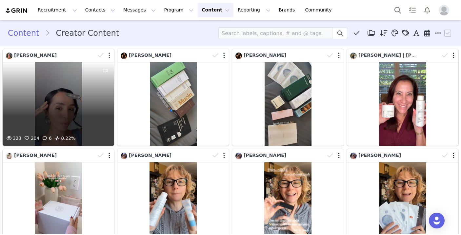 The height and width of the screenshot is (235, 461). What do you see at coordinates (446, 10) in the screenshot?
I see `button: Profile` at bounding box center [446, 10].